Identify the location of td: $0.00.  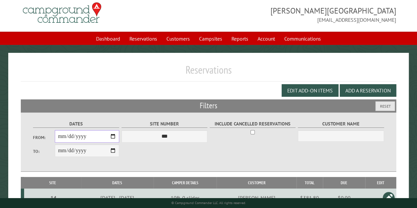
(344, 198).